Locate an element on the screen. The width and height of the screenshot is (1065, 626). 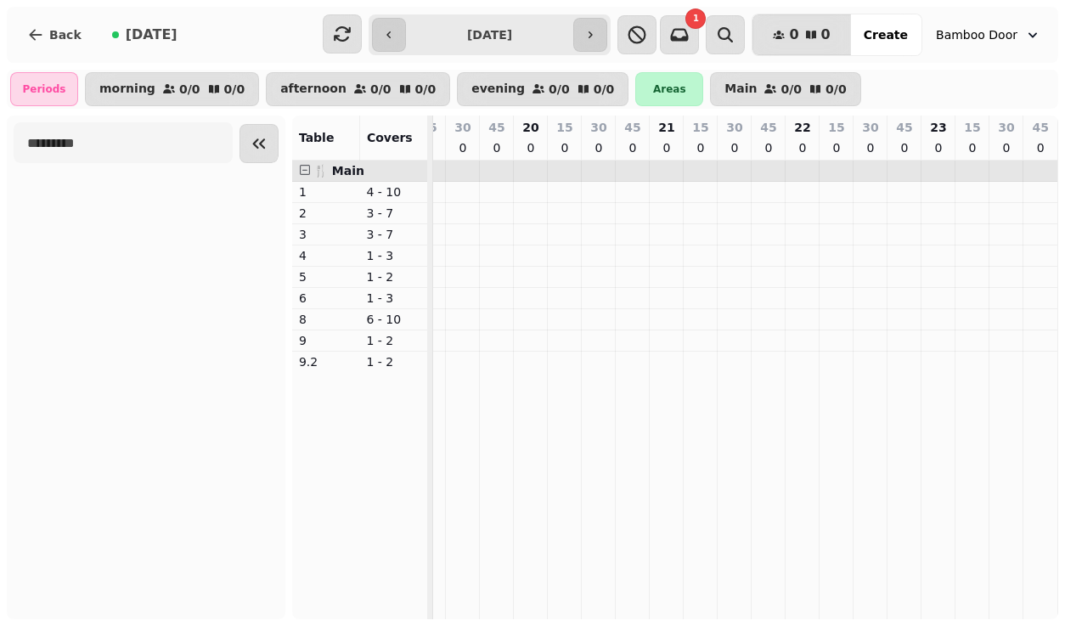
button: evening0/00/0 is located at coordinates (543, 89).